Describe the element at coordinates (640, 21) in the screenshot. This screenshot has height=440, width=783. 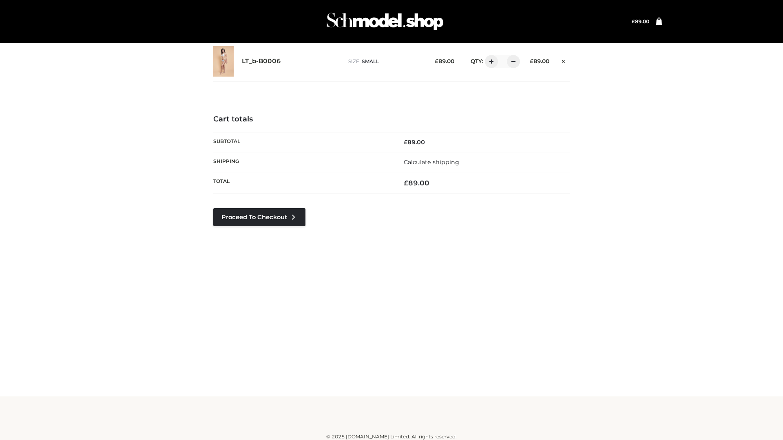
I see `a: £89.00` at that location.